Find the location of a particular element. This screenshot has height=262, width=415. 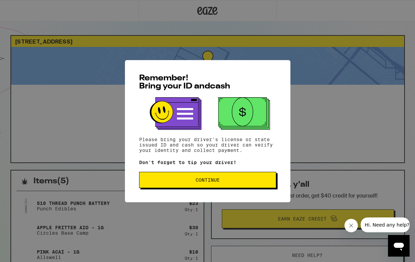

button: Continue is located at coordinates (207, 180).